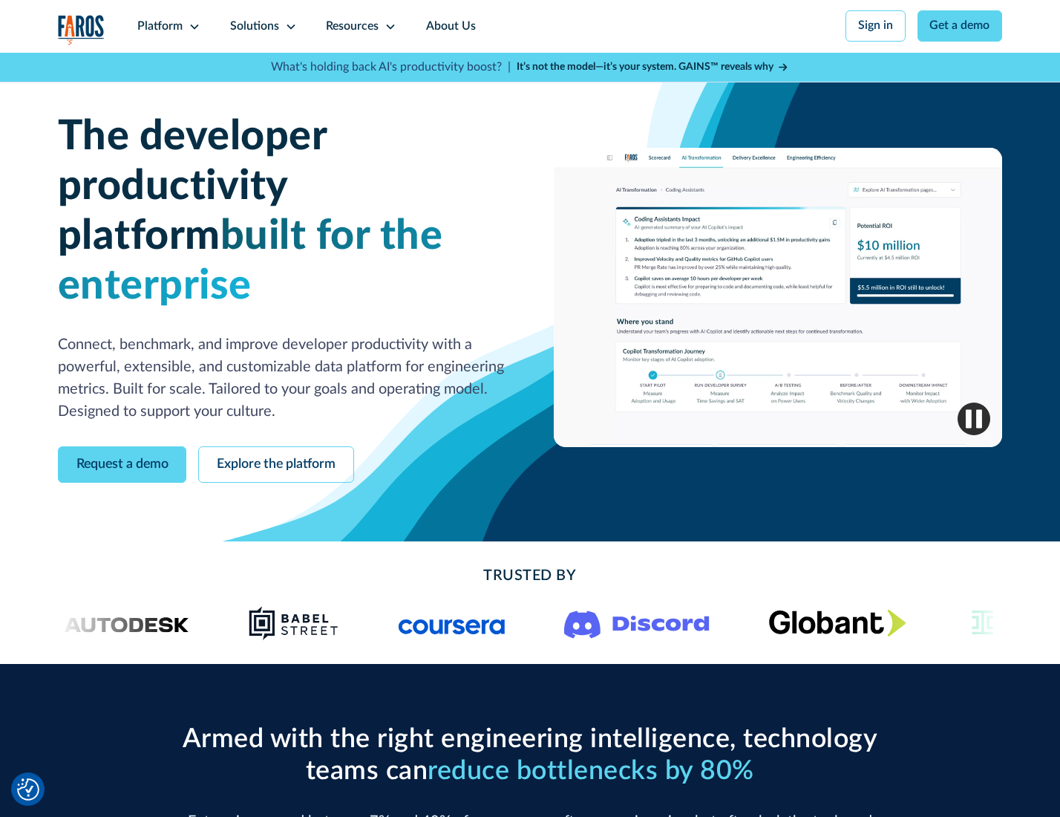 The height and width of the screenshot is (817, 1060). Describe the element at coordinates (250, 261) in the screenshot. I see `span: built for the enterprise` at that location.